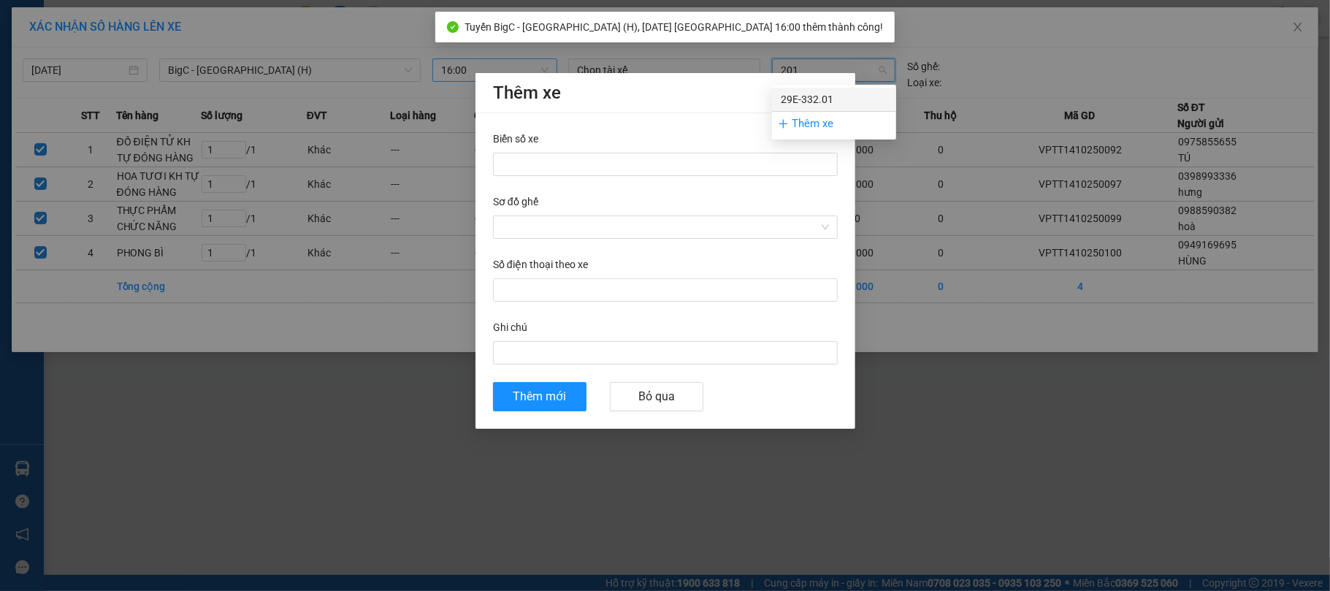  What do you see at coordinates (657, 396) in the screenshot?
I see `span: Bỏ qua` at bounding box center [657, 396].